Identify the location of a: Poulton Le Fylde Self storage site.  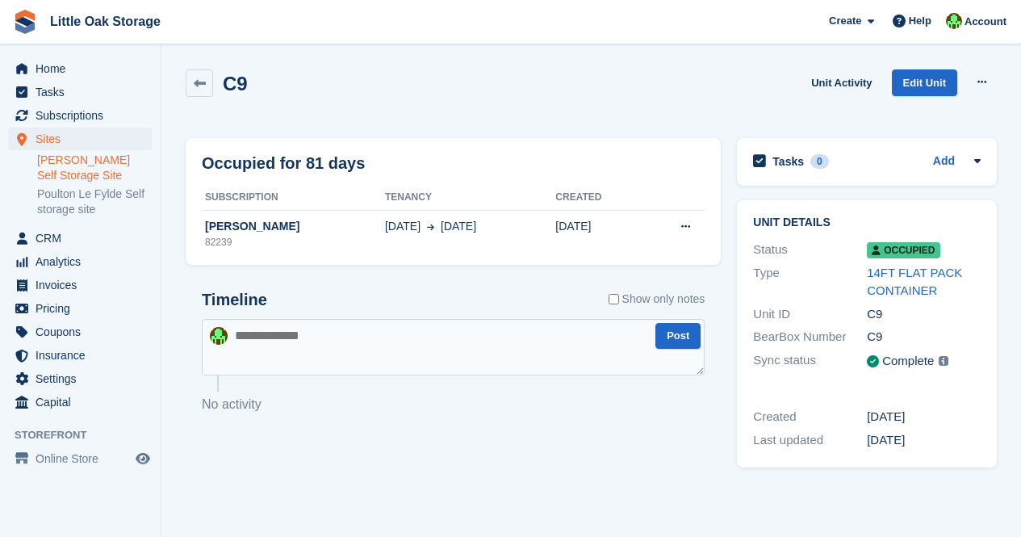
(94, 202).